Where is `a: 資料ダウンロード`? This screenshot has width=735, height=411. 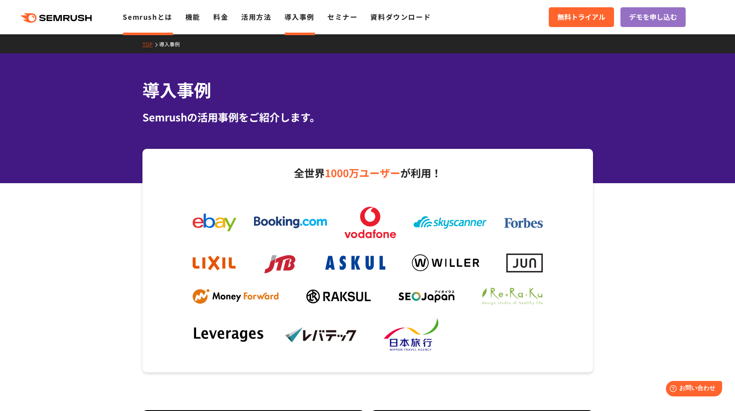
a: 資料ダウンロード is located at coordinates (400, 17).